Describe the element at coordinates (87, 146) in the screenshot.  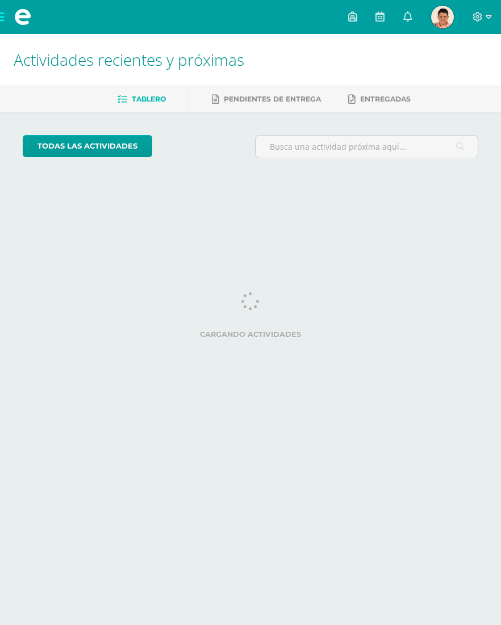
I see `a: todas las Actividades` at that location.